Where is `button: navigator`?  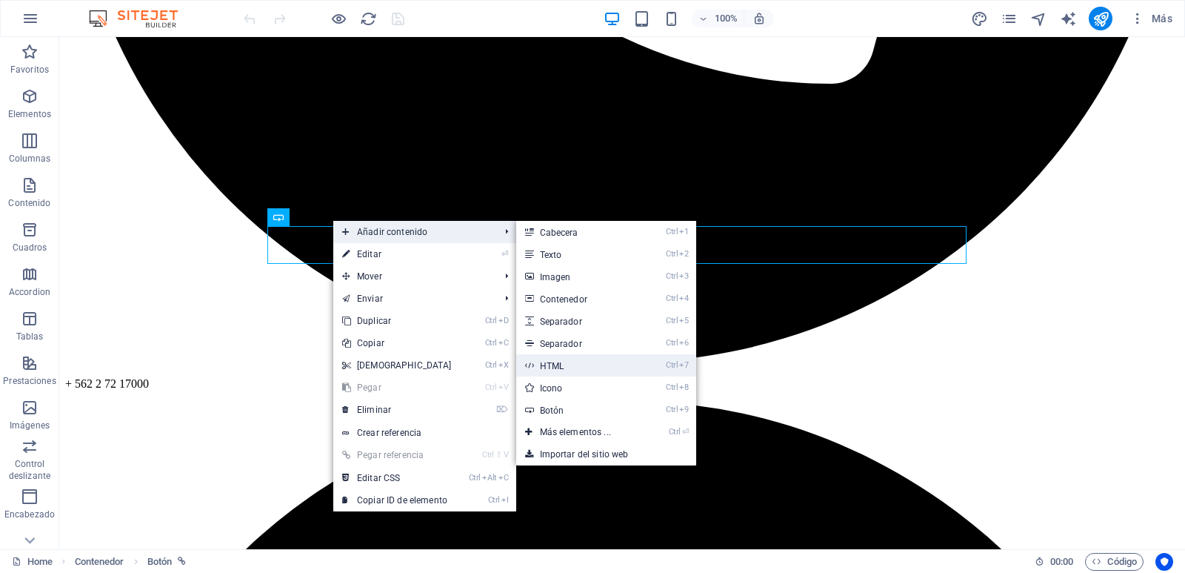 button: navigator is located at coordinates (1038, 19).